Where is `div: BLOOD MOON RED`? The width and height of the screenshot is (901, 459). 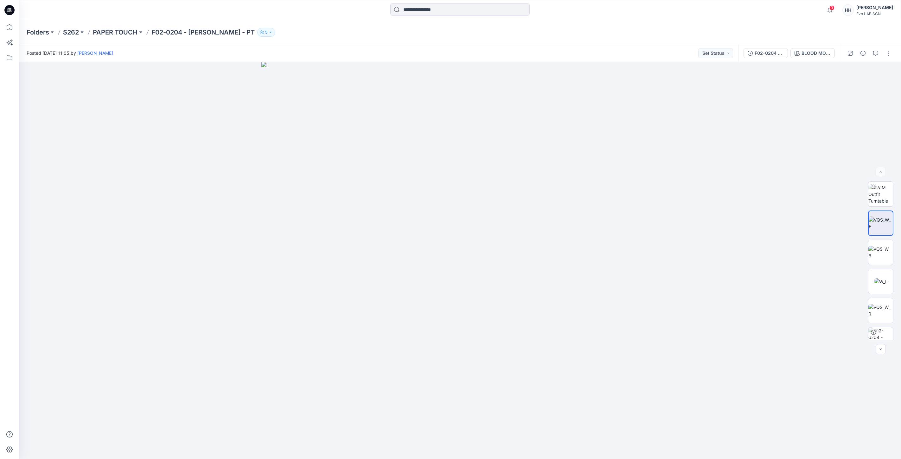 div: BLOOD MOON RED is located at coordinates (816, 53).